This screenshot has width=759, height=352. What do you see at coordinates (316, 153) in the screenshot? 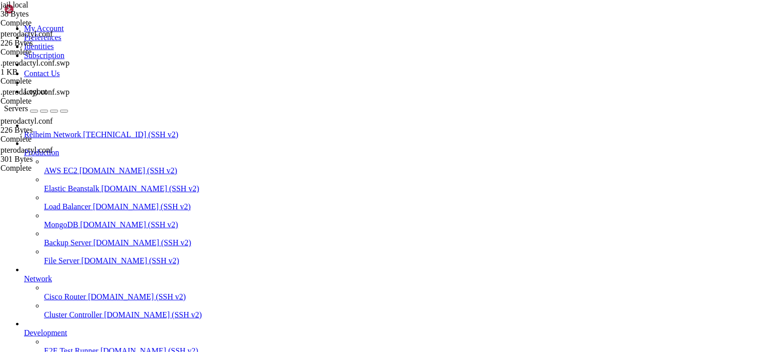
I see `x-row: action = iptables-multiport[name=pterodactyl, port="80,443", protocol=tcp]` at bounding box center [316, 153].